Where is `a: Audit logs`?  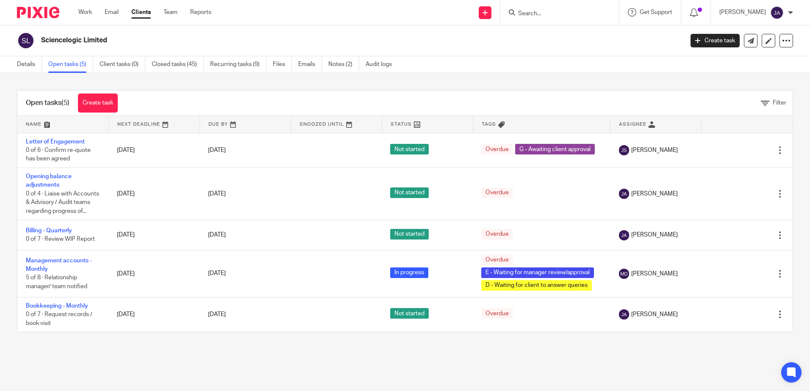
a: Audit logs is located at coordinates (382, 64).